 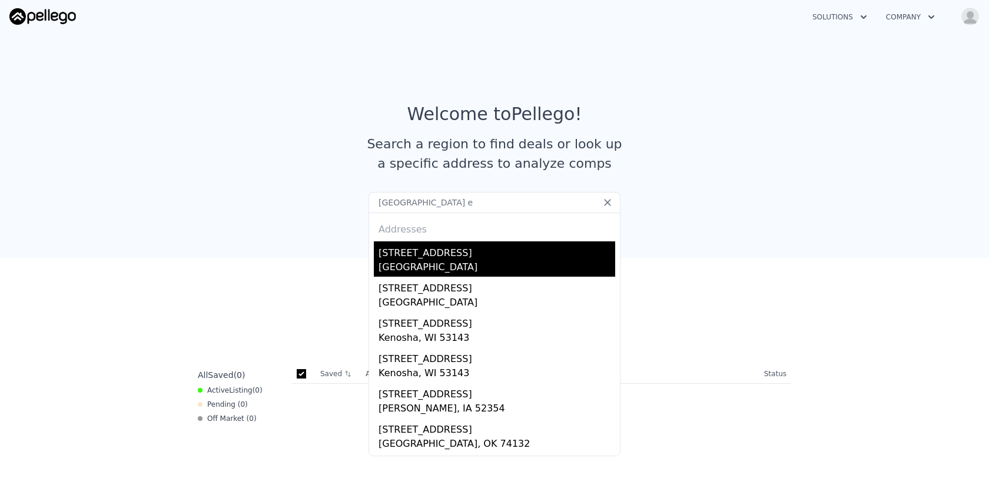 I want to click on div: Saved Properties, so click(x=495, y=306).